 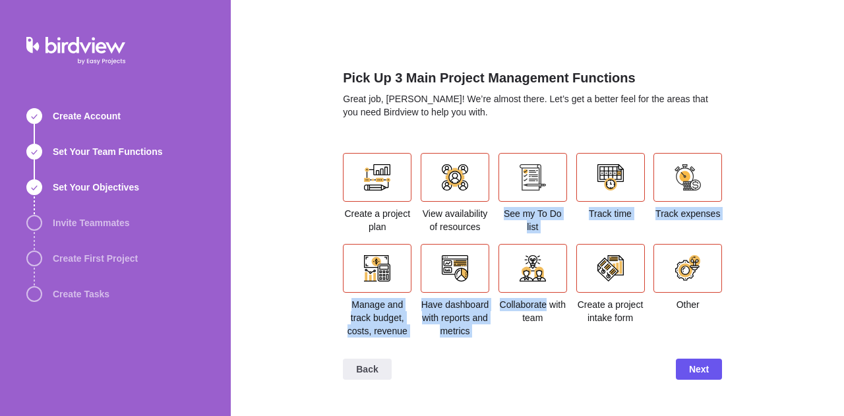 I want to click on span: Invite Teammates, so click(x=91, y=223).